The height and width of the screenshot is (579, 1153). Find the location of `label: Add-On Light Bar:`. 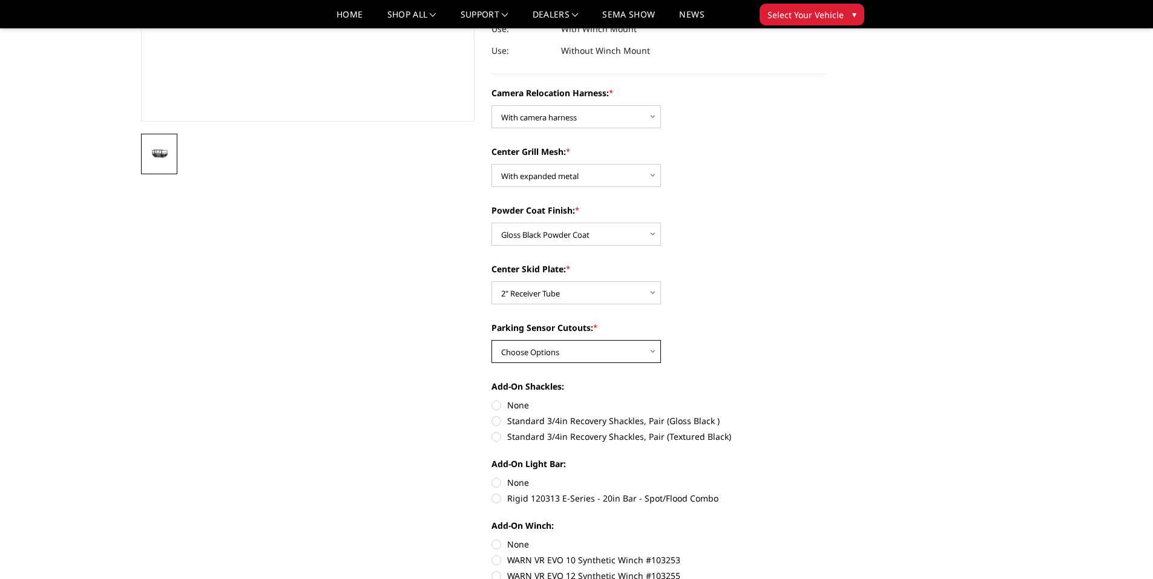

label: Add-On Light Bar: is located at coordinates (659, 464).